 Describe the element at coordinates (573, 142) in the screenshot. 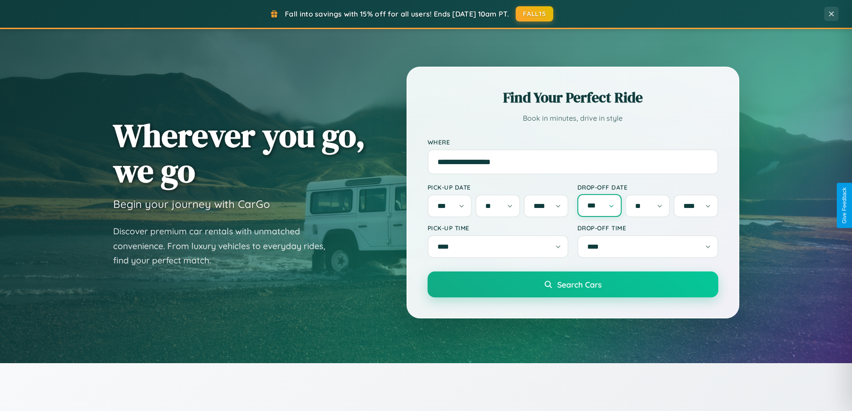

I see `label: Where` at that location.